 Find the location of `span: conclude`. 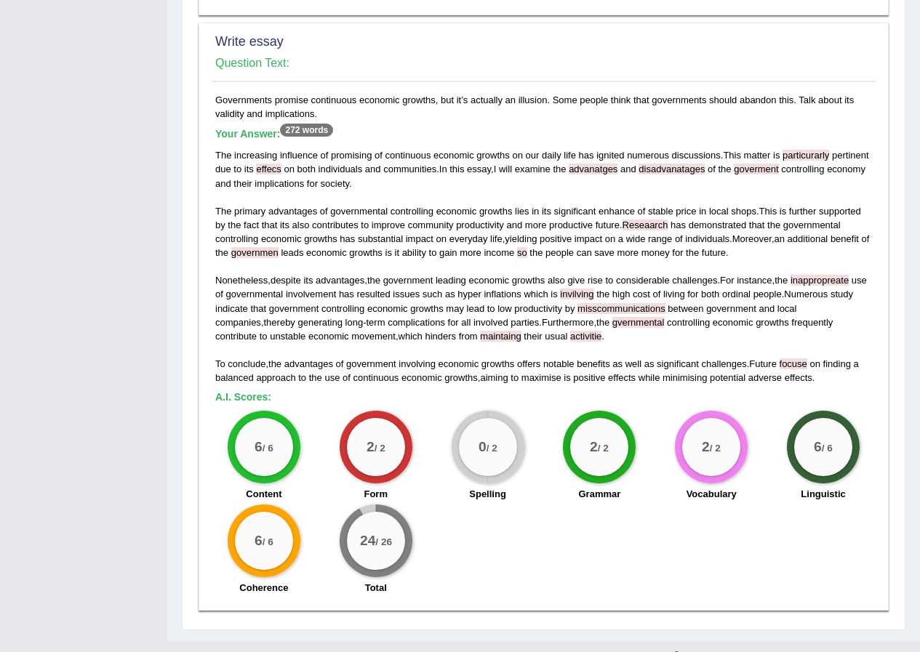

span: conclude is located at coordinates (247, 364).